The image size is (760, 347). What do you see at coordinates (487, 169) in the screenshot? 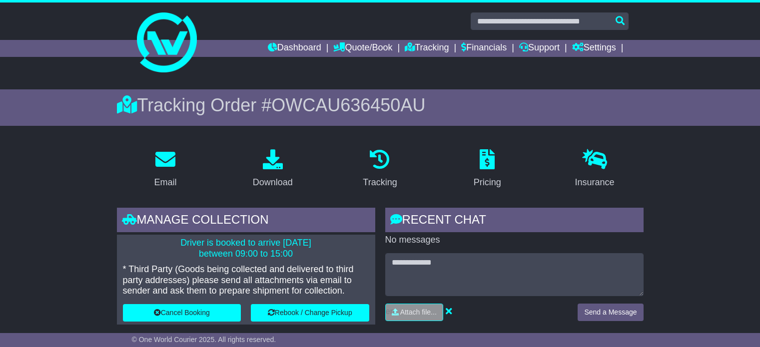
I see `a: Pricing` at bounding box center [487, 169].